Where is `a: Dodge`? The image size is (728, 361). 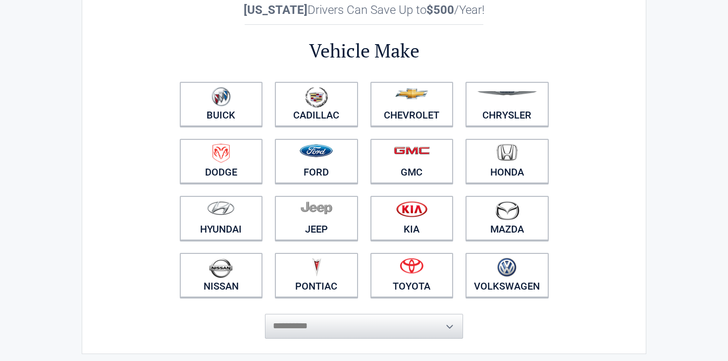
a: Dodge is located at coordinates (221, 161).